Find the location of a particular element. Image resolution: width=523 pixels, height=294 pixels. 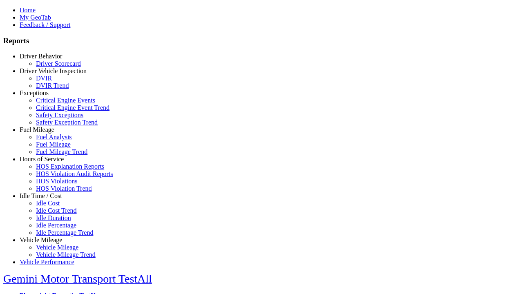

a: Idle Time / Cost is located at coordinates (41, 196).